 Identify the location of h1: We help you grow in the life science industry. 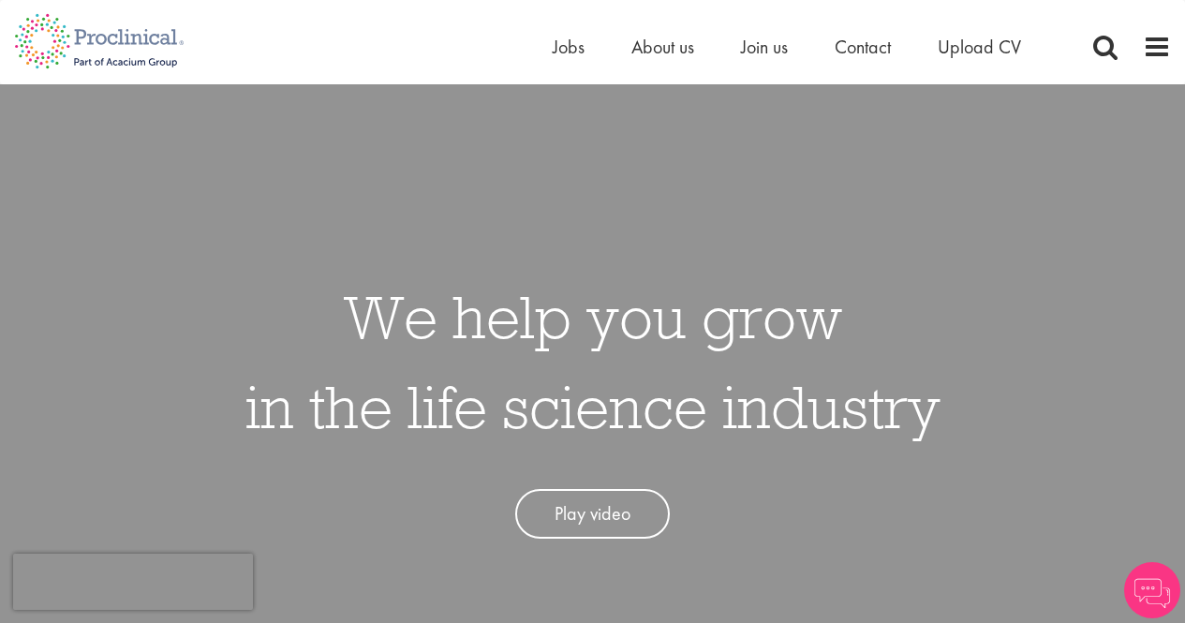
(593, 361).